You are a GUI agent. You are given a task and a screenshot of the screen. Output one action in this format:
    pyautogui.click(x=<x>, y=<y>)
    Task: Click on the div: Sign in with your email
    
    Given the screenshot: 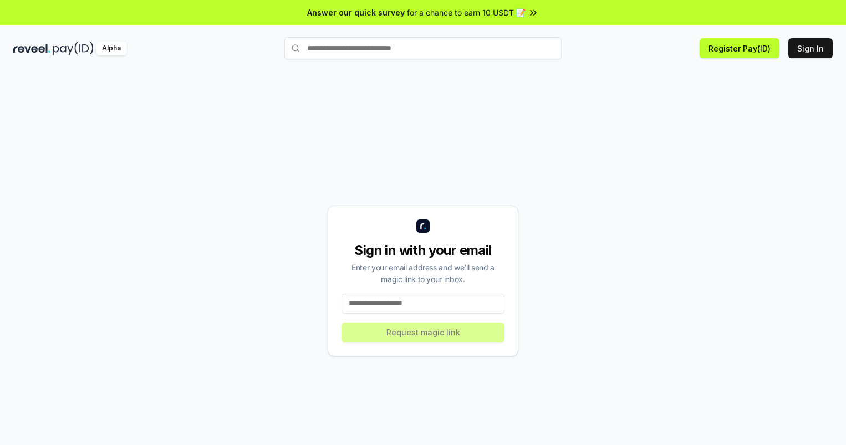 What is the action you would take?
    pyautogui.click(x=423, y=251)
    